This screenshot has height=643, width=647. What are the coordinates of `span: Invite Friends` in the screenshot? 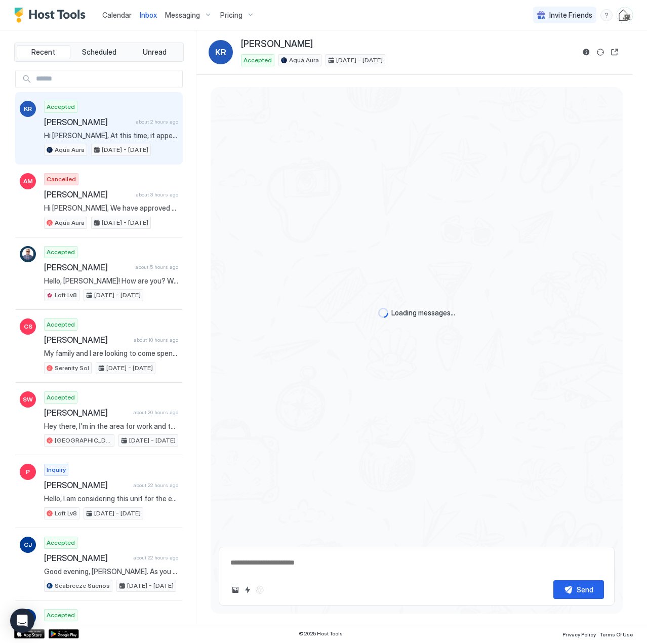 It's located at (571, 15).